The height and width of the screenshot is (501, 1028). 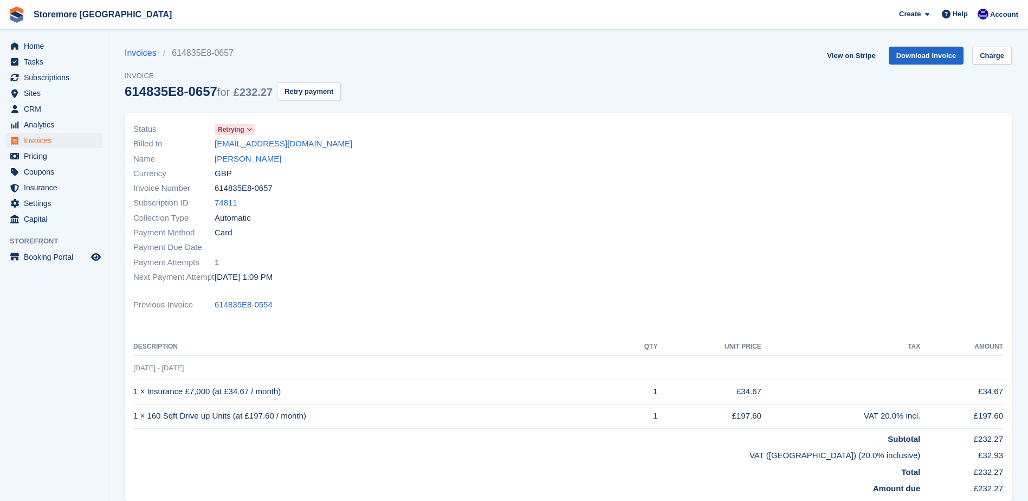 What do you see at coordinates (174, 304) in the screenshot?
I see `span: Previous Invoice` at bounding box center [174, 304].